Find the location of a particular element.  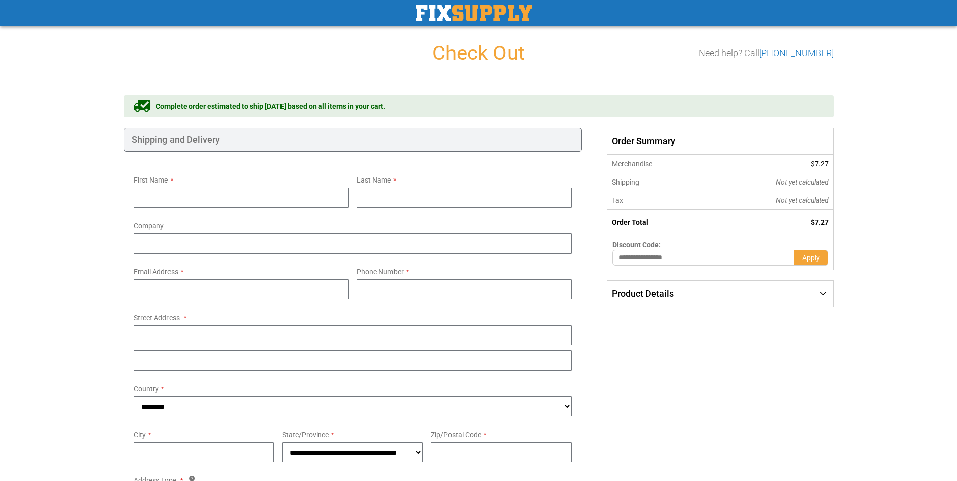

span: Company is located at coordinates (149, 226).